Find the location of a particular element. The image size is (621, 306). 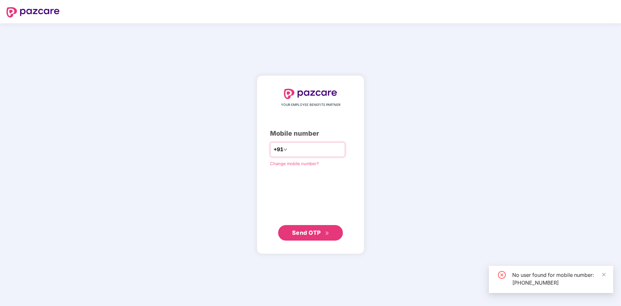

span: Change mobile number? is located at coordinates (294, 163).